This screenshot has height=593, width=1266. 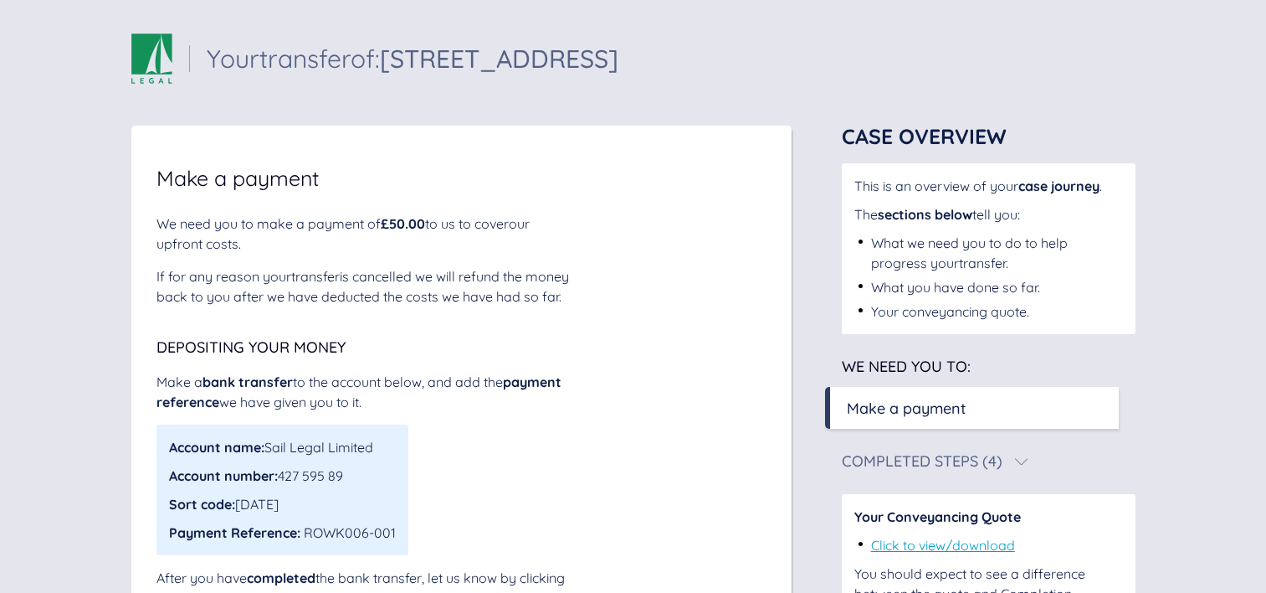 I want to click on span: Account name:, so click(x=217, y=447).